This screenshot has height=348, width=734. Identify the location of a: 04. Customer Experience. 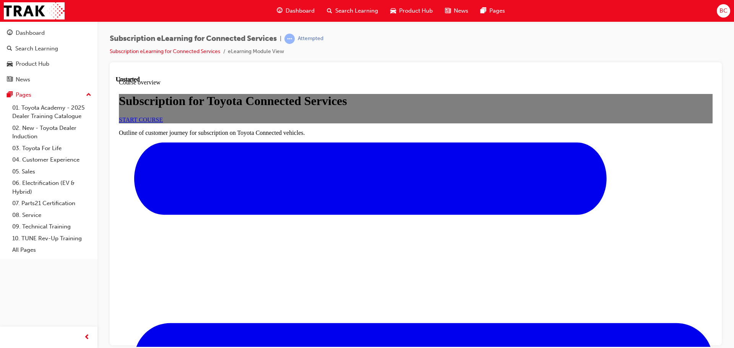
(52, 160).